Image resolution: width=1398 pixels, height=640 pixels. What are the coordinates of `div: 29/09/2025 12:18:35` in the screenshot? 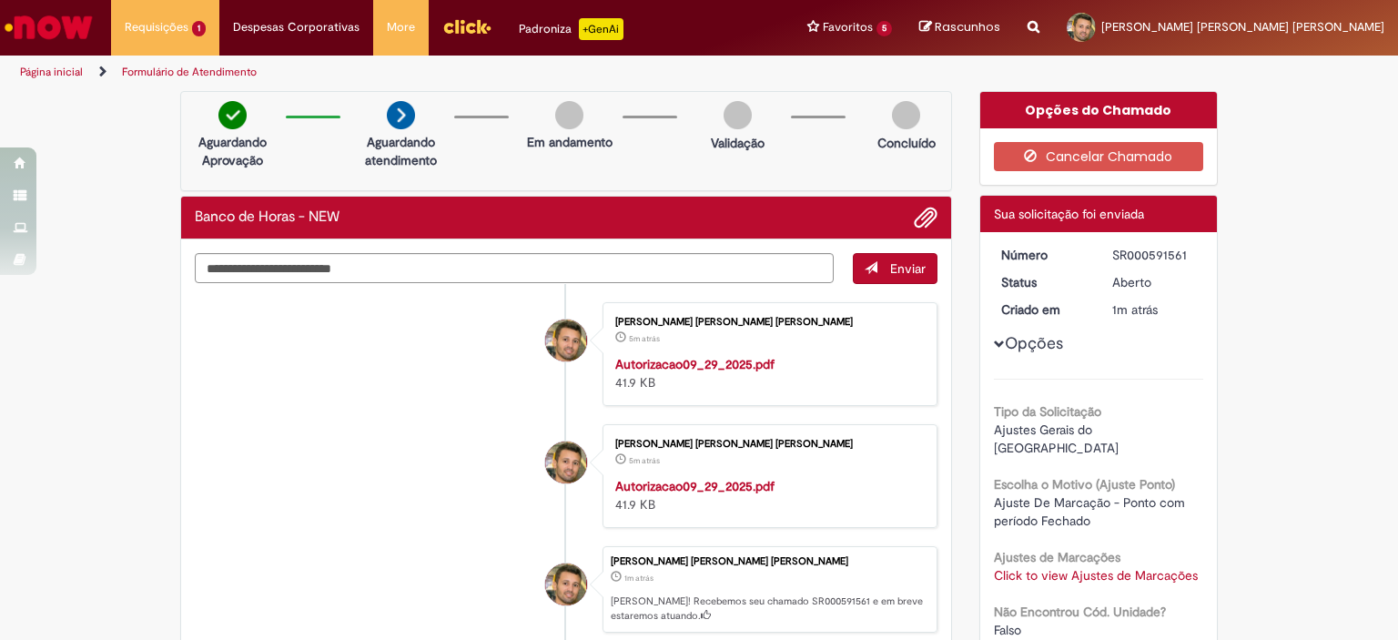 It's located at (1154, 309).